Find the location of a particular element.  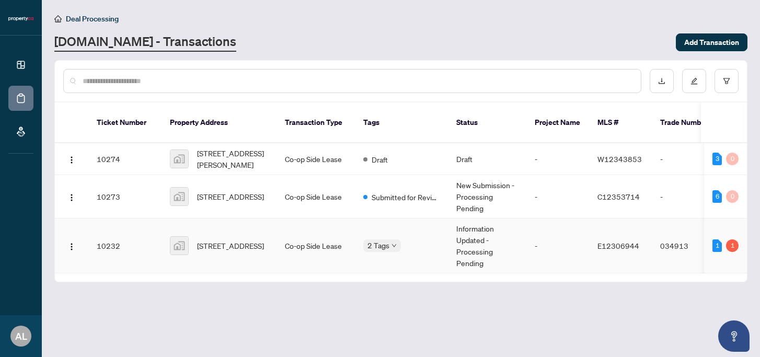

th: Status is located at coordinates (487, 123).